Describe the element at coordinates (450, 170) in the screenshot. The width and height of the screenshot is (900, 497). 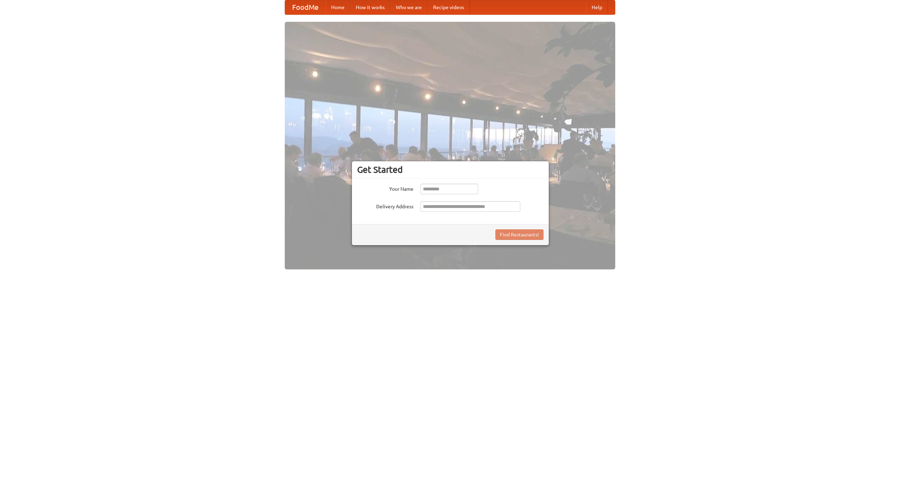
I see `h3: Get Started` at that location.